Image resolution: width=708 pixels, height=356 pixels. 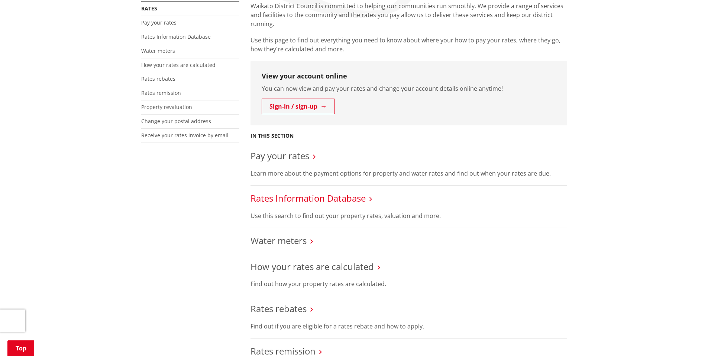 I want to click on a: Sign-in / sign-up, so click(x=298, y=106).